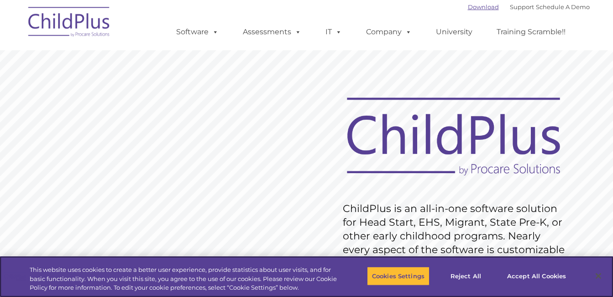 This screenshot has height=297, width=613. Describe the element at coordinates (389, 32) in the screenshot. I see `a: Company` at that location.